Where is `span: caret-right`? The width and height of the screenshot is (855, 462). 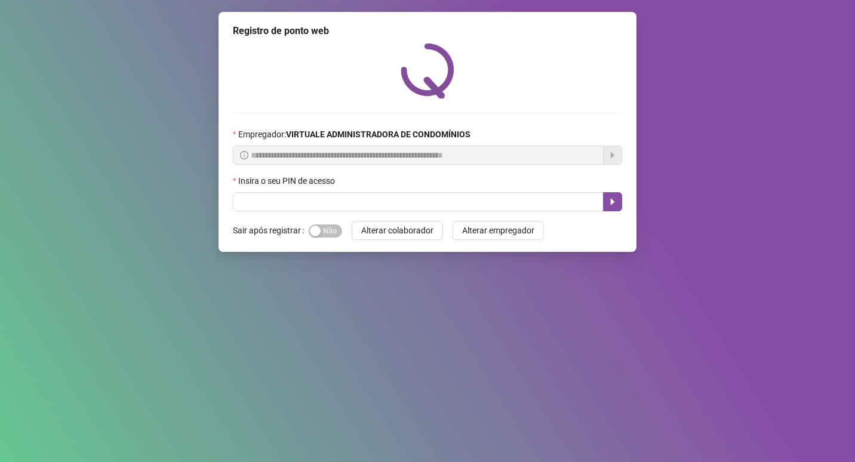 span: caret-right is located at coordinates (613, 202).